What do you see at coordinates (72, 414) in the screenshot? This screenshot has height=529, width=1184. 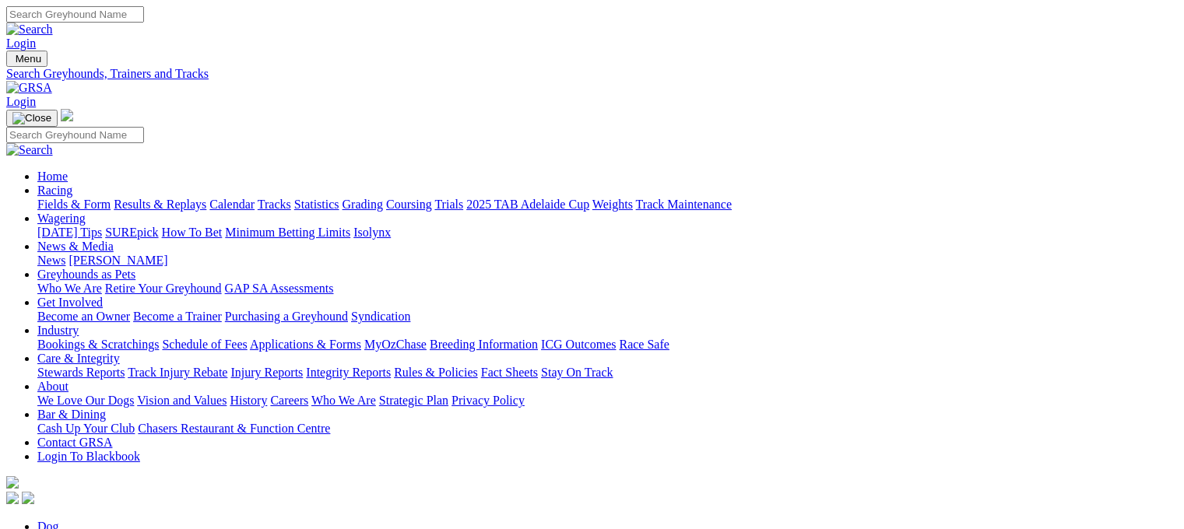 I see `a: Bar & Dining` at bounding box center [72, 414].